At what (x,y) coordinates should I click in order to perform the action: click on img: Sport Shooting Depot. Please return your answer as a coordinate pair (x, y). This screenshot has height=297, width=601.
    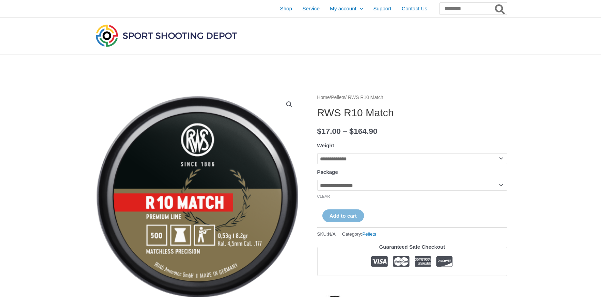
    Looking at the image, I should click on (166, 35).